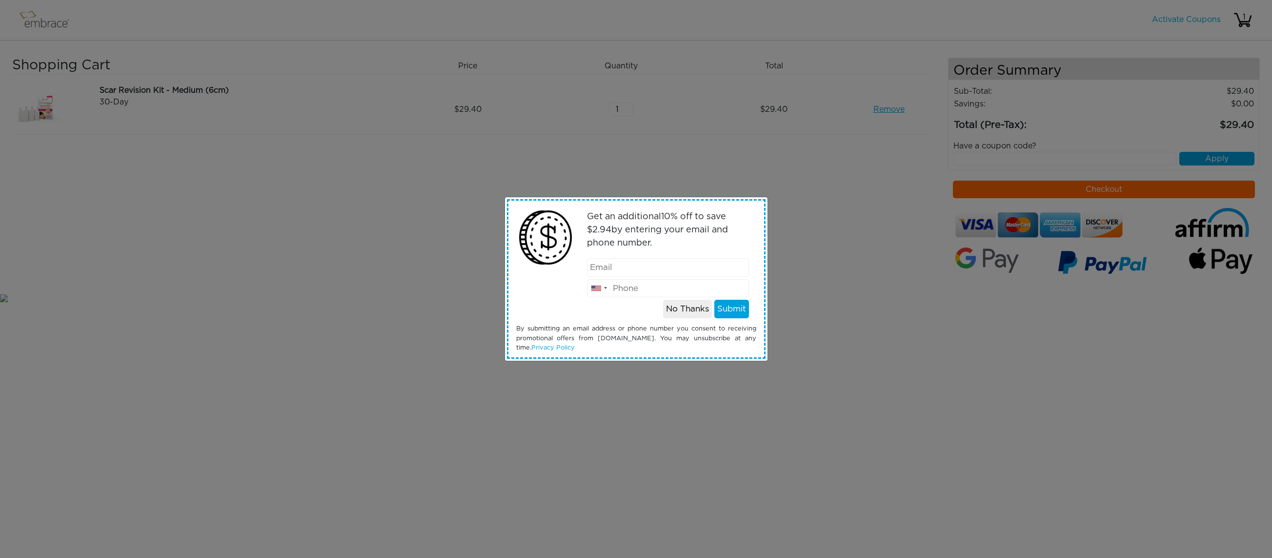 This screenshot has height=558, width=1272. I want to click on a: Privacy Policy, so click(553, 347).